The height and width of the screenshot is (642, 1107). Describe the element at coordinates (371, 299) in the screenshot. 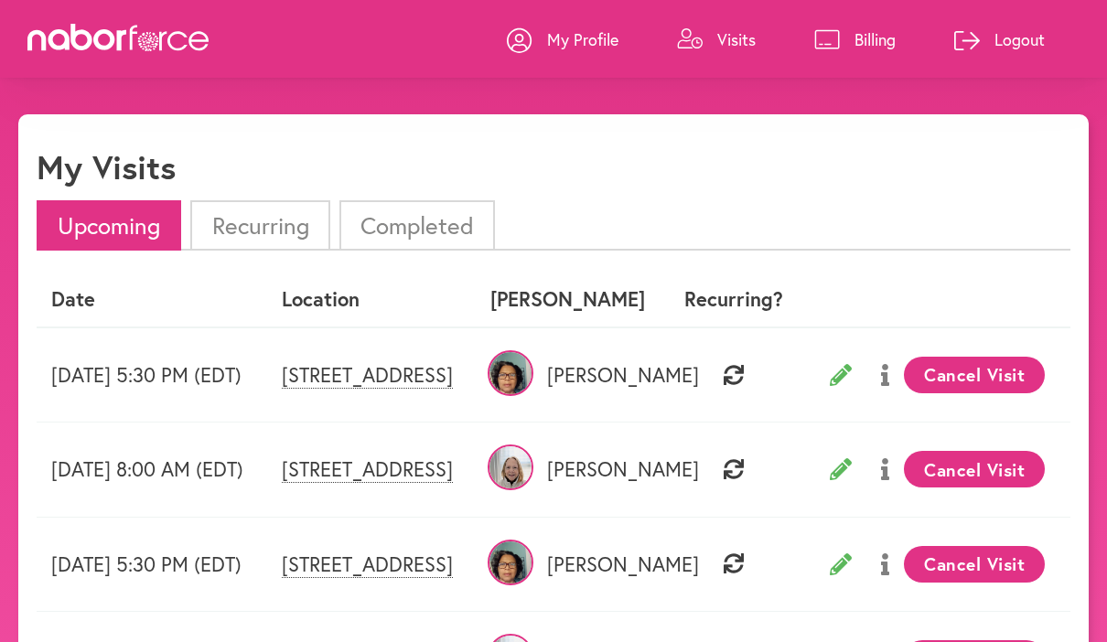

I see `th: Location` at that location.